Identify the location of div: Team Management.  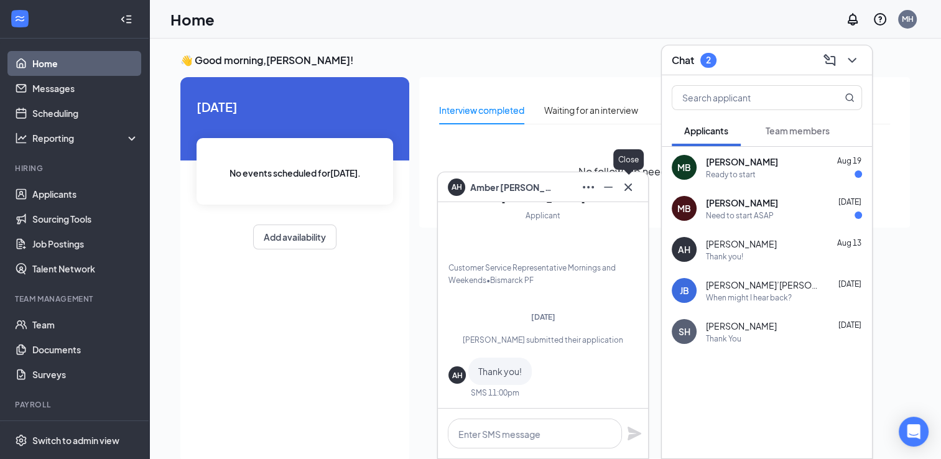
(75, 299).